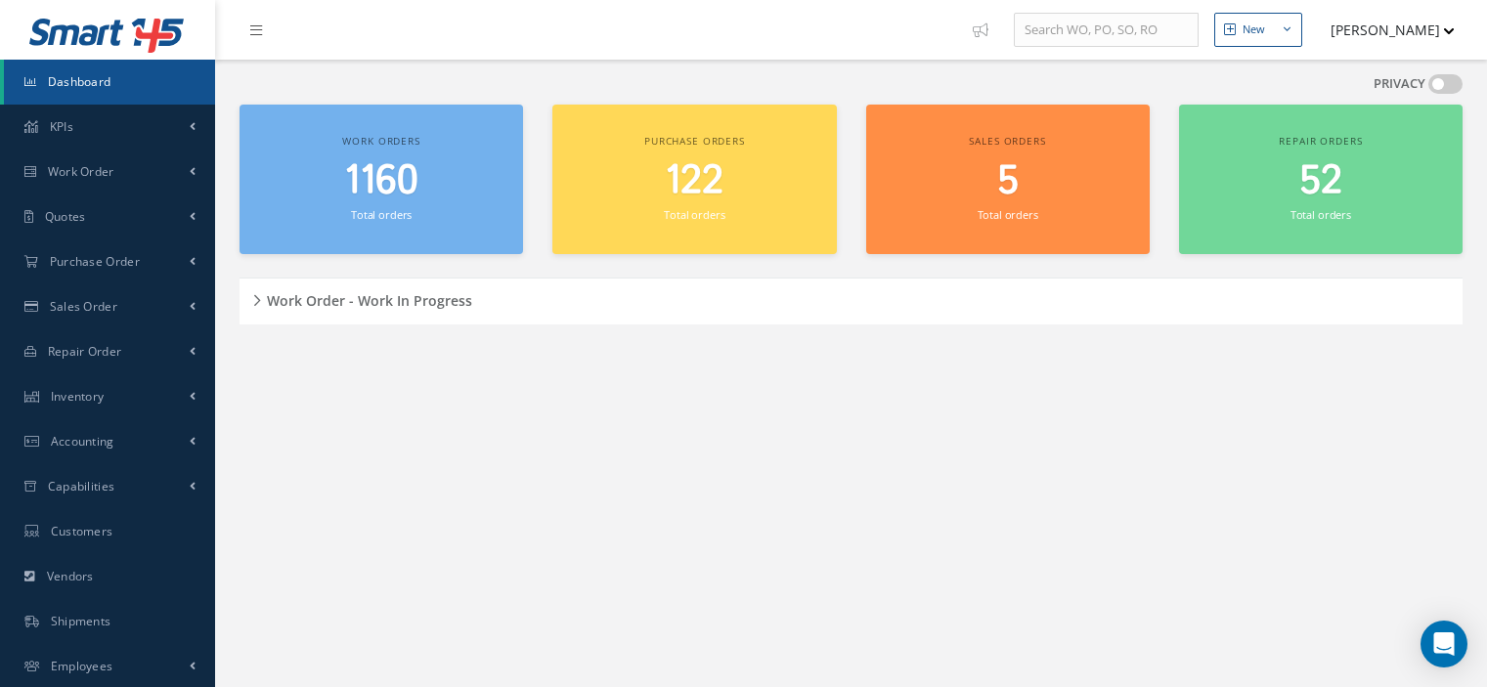 The image size is (1487, 687). What do you see at coordinates (1320, 141) in the screenshot?
I see `span: Repair orders` at bounding box center [1320, 141].